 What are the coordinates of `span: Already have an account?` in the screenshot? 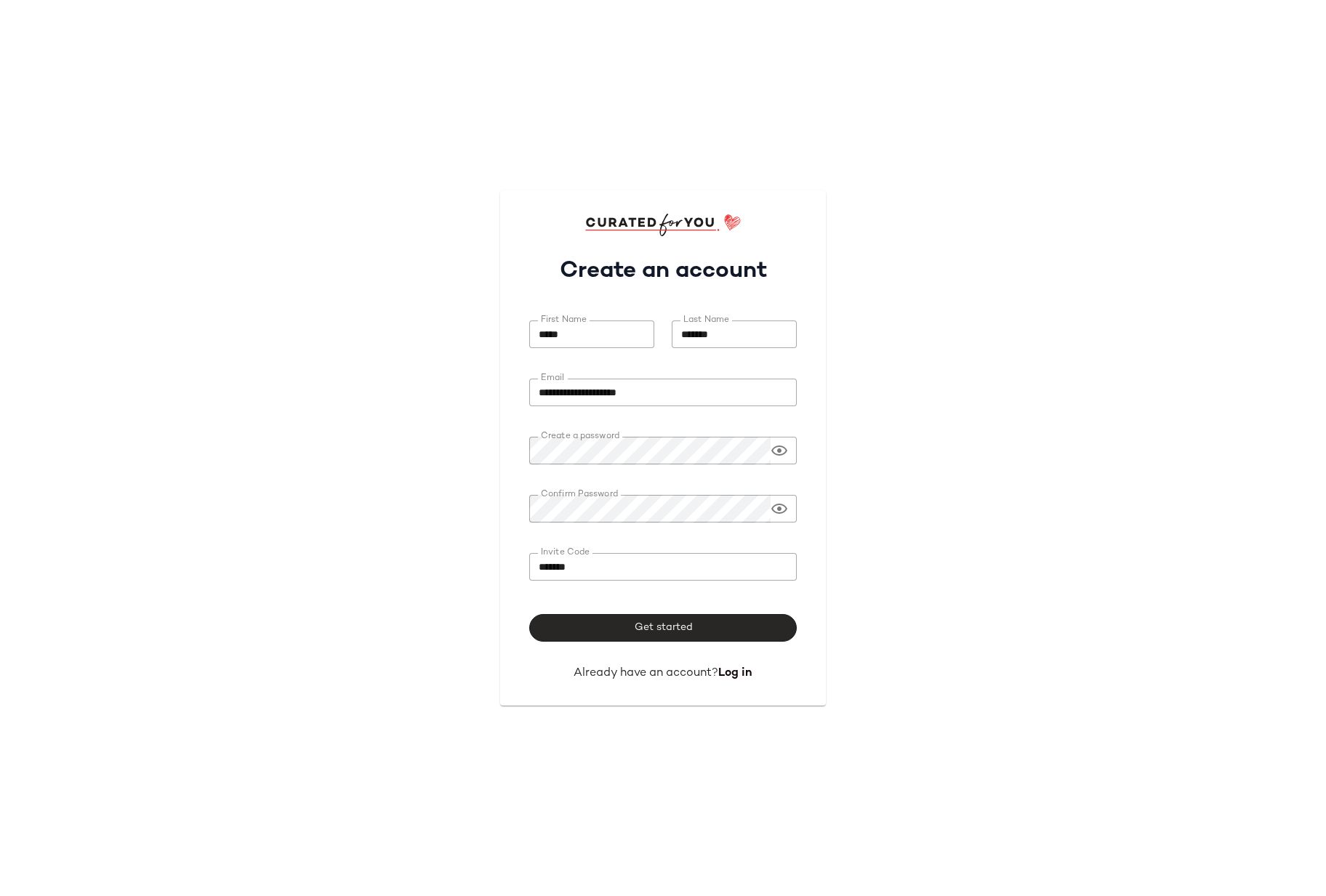 It's located at (645, 673).